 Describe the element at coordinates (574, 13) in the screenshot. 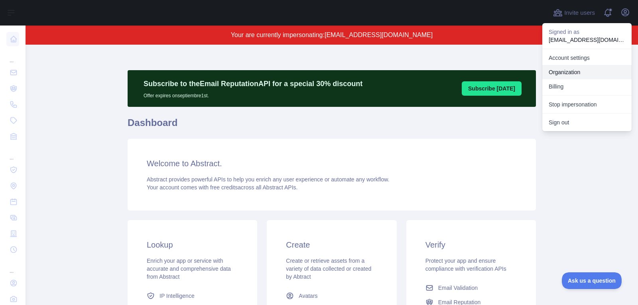

I see `button: Invite users` at that location.